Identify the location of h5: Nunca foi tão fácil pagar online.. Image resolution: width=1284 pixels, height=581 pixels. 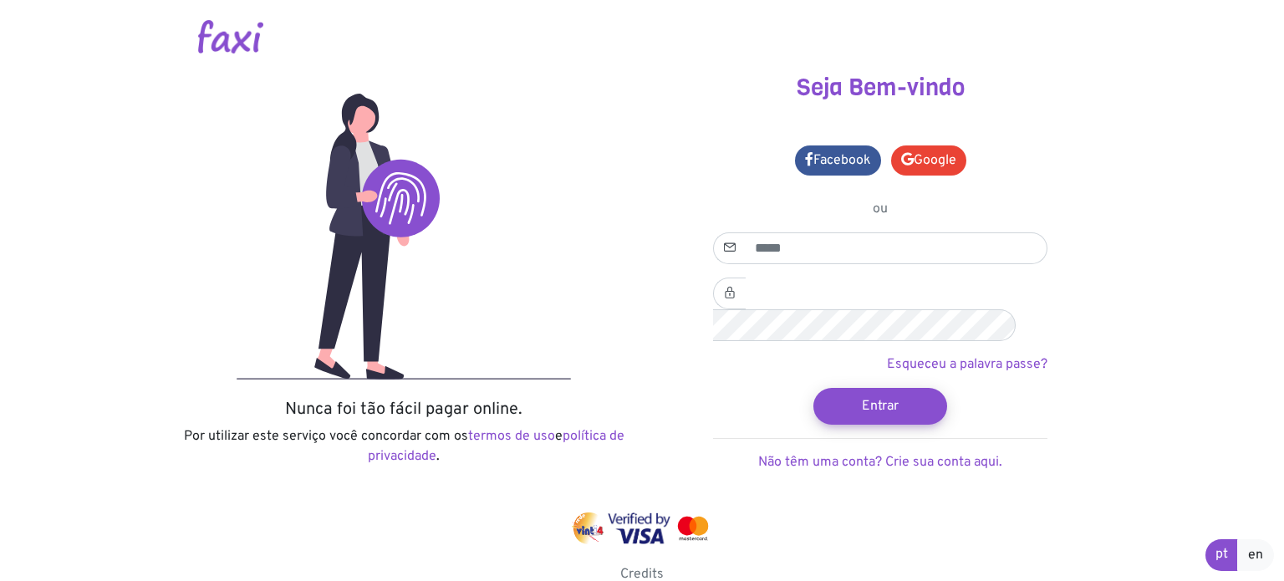
(404, 410).